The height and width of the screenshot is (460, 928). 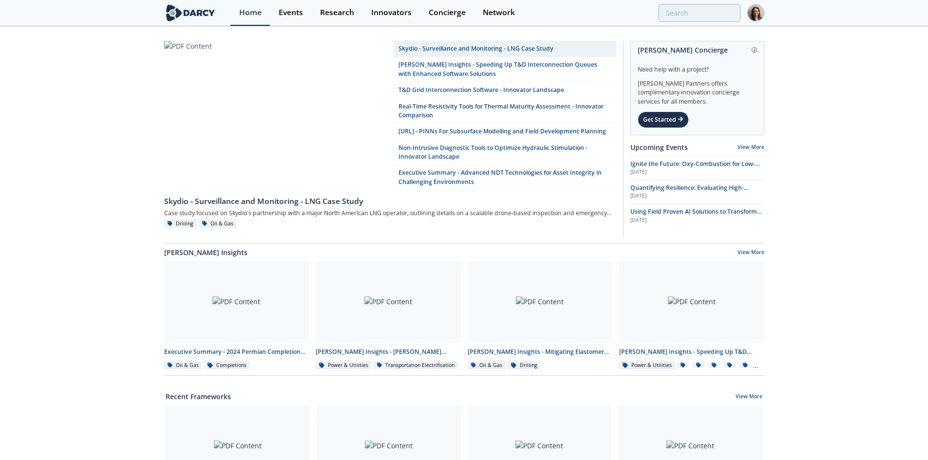 What do you see at coordinates (227, 366) in the screenshot?
I see `div: Completions` at bounding box center [227, 366].